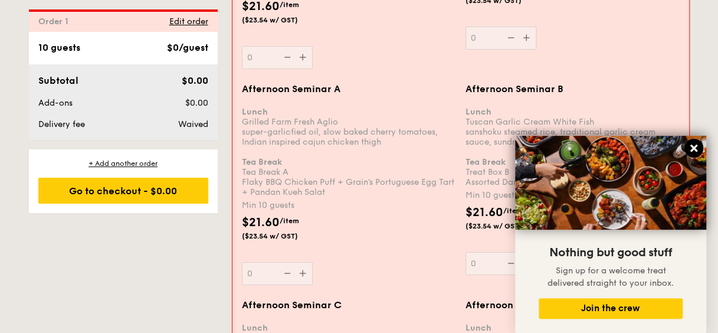  Describe the element at coordinates (61, 124) in the screenshot. I see `span: Delivery fee` at that location.